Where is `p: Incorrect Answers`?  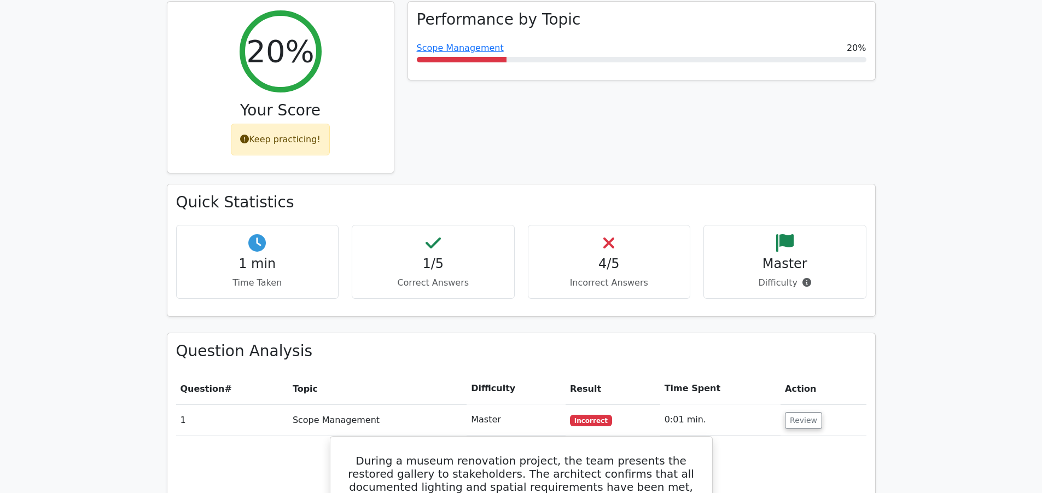 p: Incorrect Answers is located at coordinates (609, 283).